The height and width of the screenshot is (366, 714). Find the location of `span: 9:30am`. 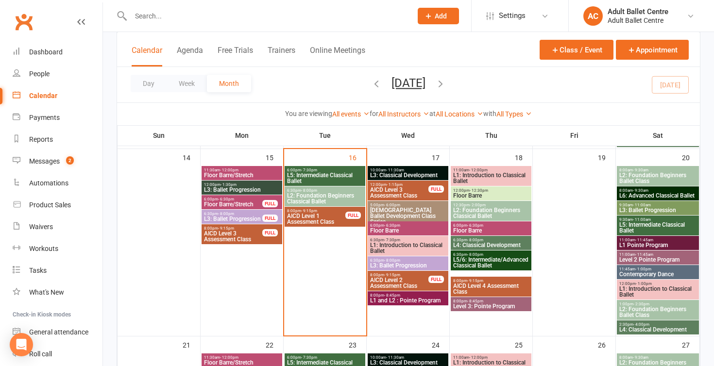

span: 9:30am is located at coordinates (658, 220).